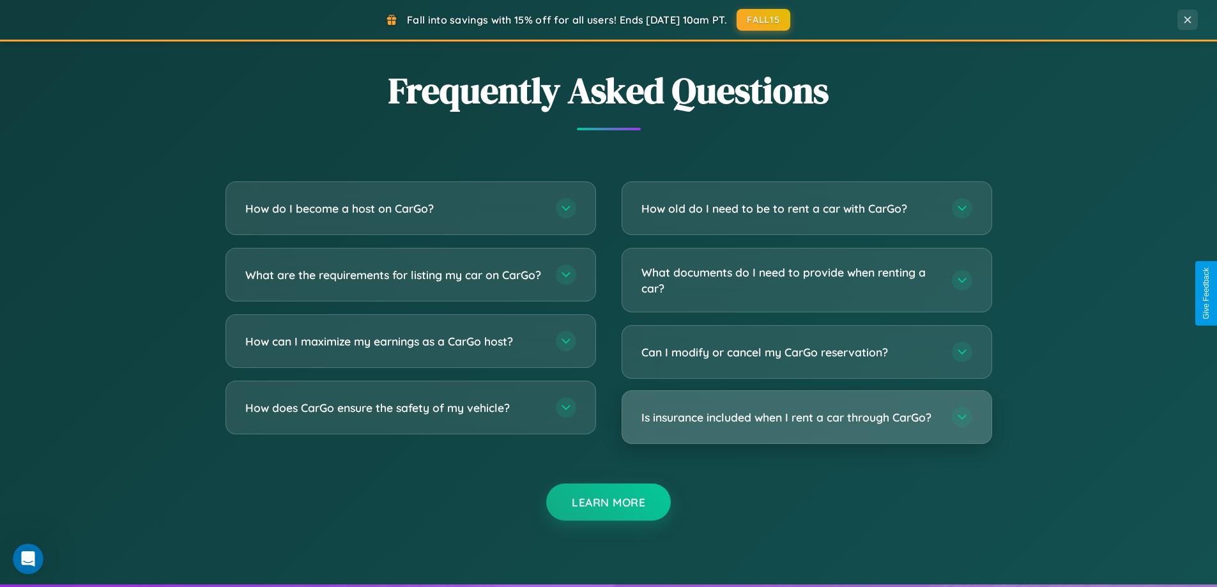 This screenshot has width=1217, height=587. Describe the element at coordinates (394, 208) in the screenshot. I see `h3: How do I become a host on CarGo?` at that location.